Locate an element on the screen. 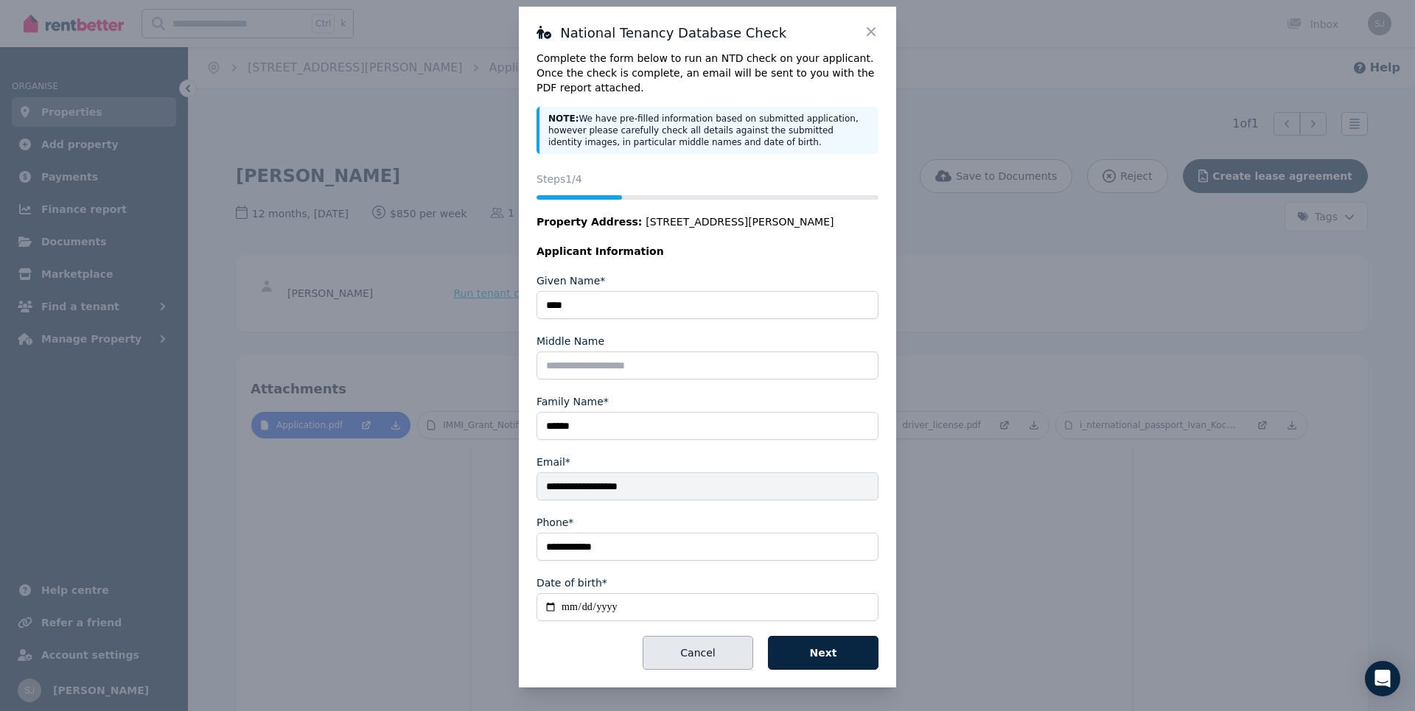 This screenshot has height=711, width=1415. label: Given Name* is located at coordinates (570, 281).